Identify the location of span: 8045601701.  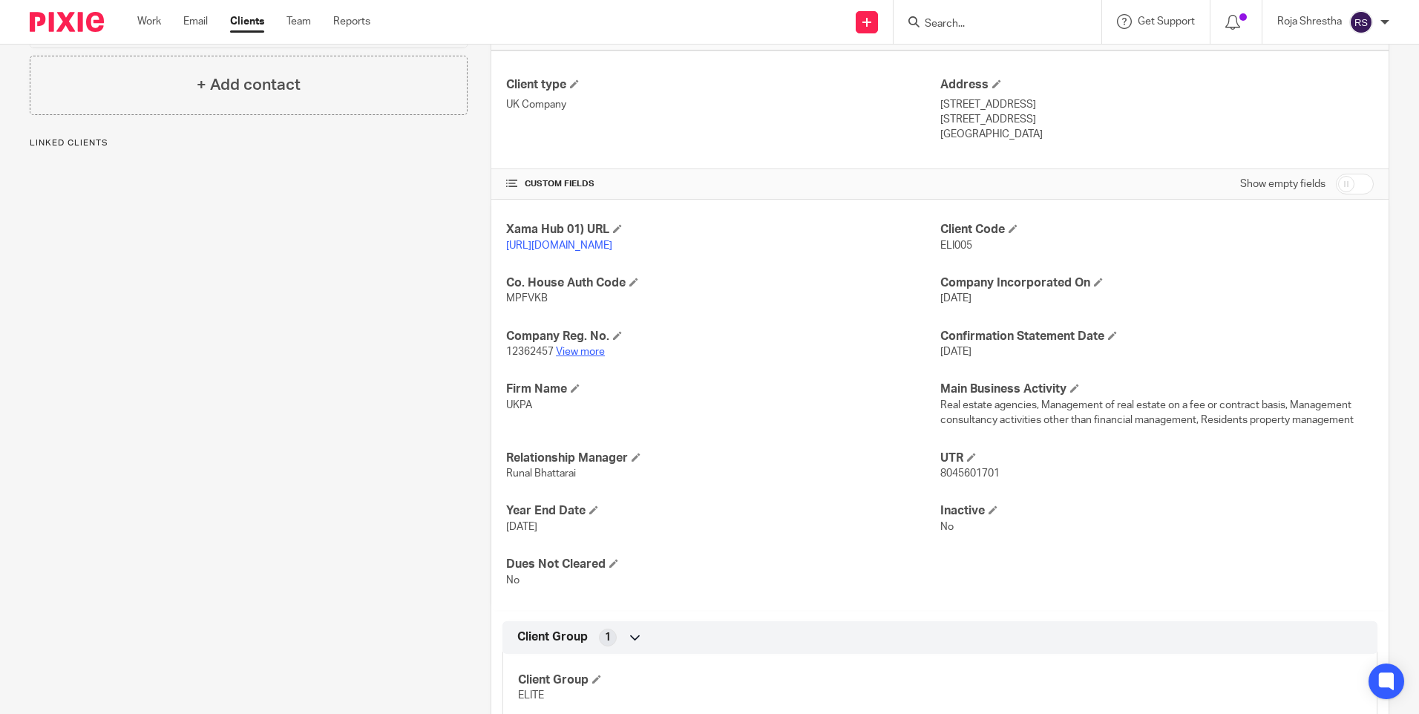
(970, 474).